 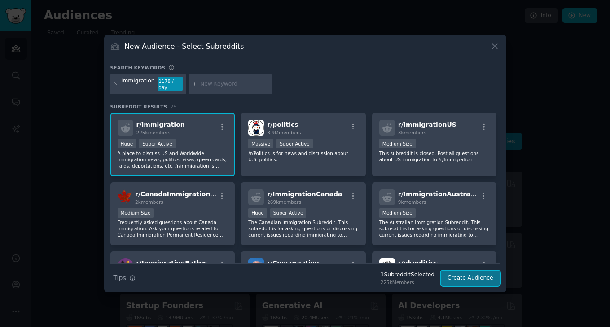 I want to click on p: The Australian Immigration Subreddit. This subreddit is for asking questions or discussing curren..., so click(x=434, y=229).